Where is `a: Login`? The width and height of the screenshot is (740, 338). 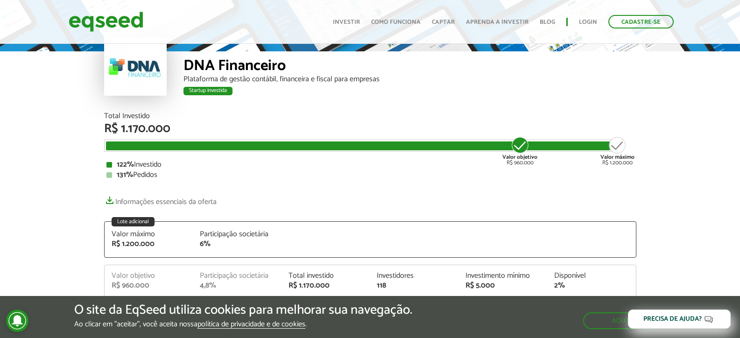 a: Login is located at coordinates (587, 22).